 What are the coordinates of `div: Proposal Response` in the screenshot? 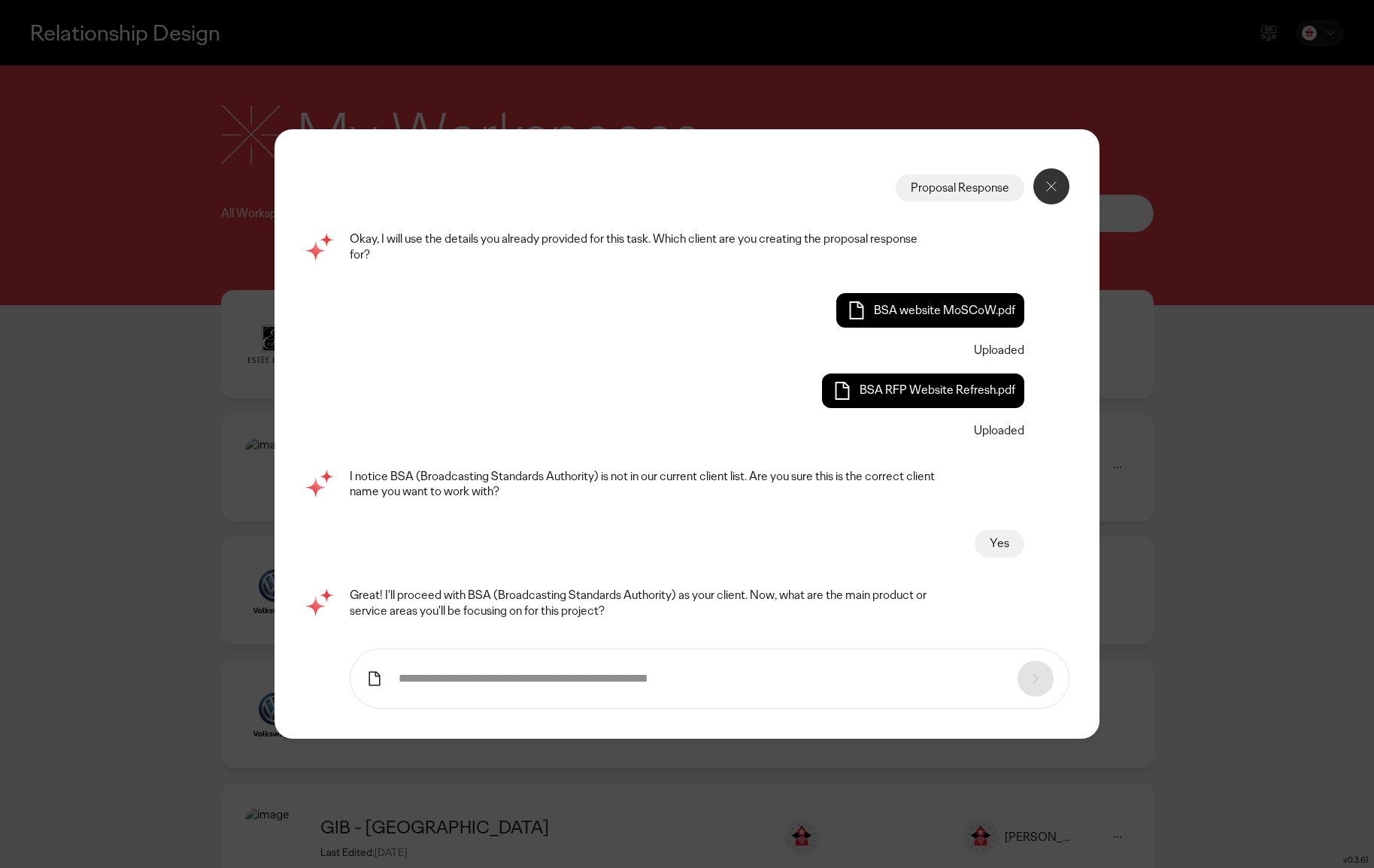 It's located at (959, 188).